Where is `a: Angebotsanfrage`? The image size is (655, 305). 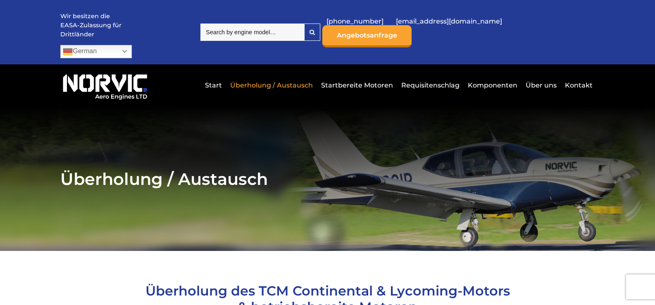 a: Angebotsanfrage is located at coordinates (367, 36).